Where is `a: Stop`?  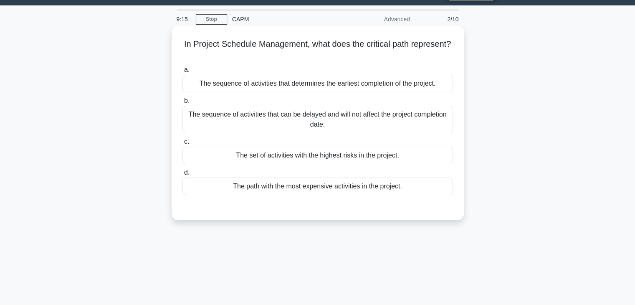
a: Stop is located at coordinates (211, 19).